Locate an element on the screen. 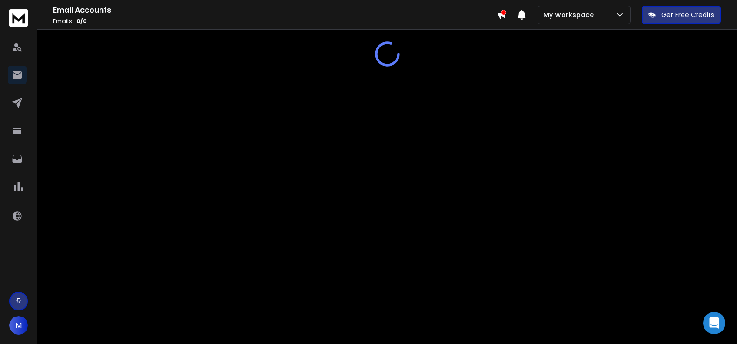 This screenshot has height=344, width=737. button: M is located at coordinates (19, 325).